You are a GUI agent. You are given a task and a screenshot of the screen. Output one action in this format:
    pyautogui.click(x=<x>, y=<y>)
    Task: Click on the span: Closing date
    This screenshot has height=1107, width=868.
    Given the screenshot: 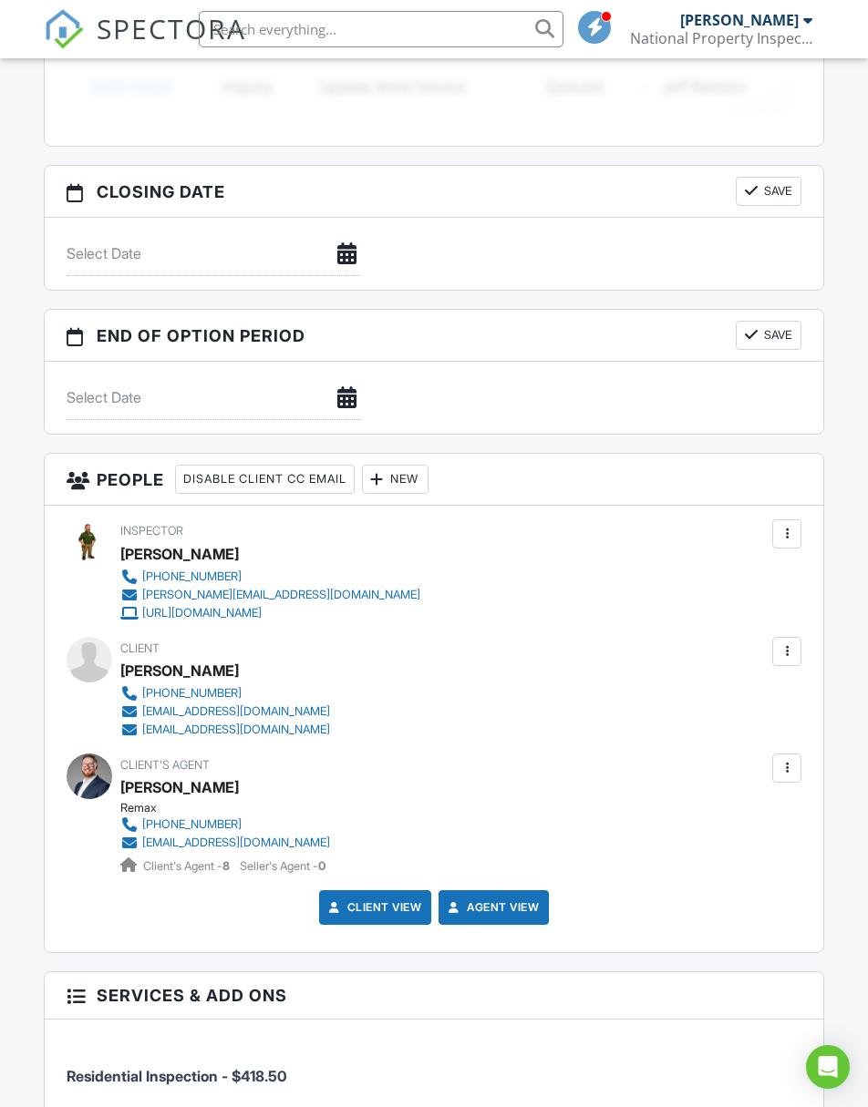 What is the action you would take?
    pyautogui.click(x=160, y=191)
    